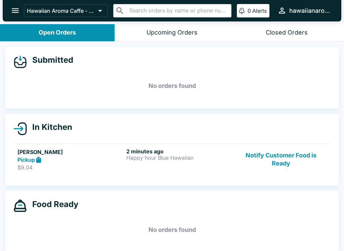 The image size is (344, 251). What do you see at coordinates (281, 160) in the screenshot?
I see `button: Notify Customer Food is Ready` at bounding box center [281, 160].